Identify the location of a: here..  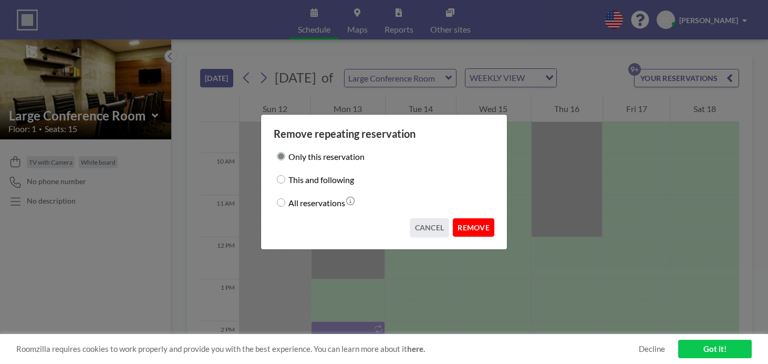
(416, 348).